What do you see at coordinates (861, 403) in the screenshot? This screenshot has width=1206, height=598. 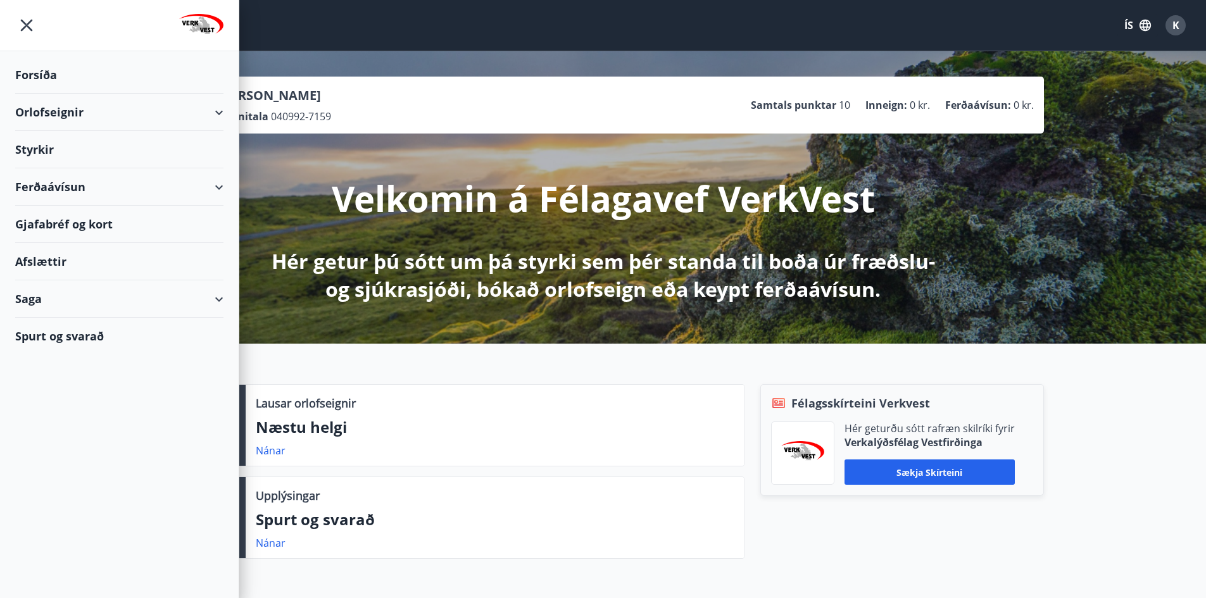 I see `span: Félagsskírteini Verkvest` at bounding box center [861, 403].